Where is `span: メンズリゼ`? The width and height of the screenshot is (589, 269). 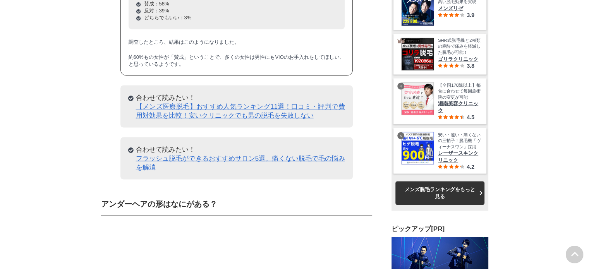 span: メンズリゼ is located at coordinates (459, 9).